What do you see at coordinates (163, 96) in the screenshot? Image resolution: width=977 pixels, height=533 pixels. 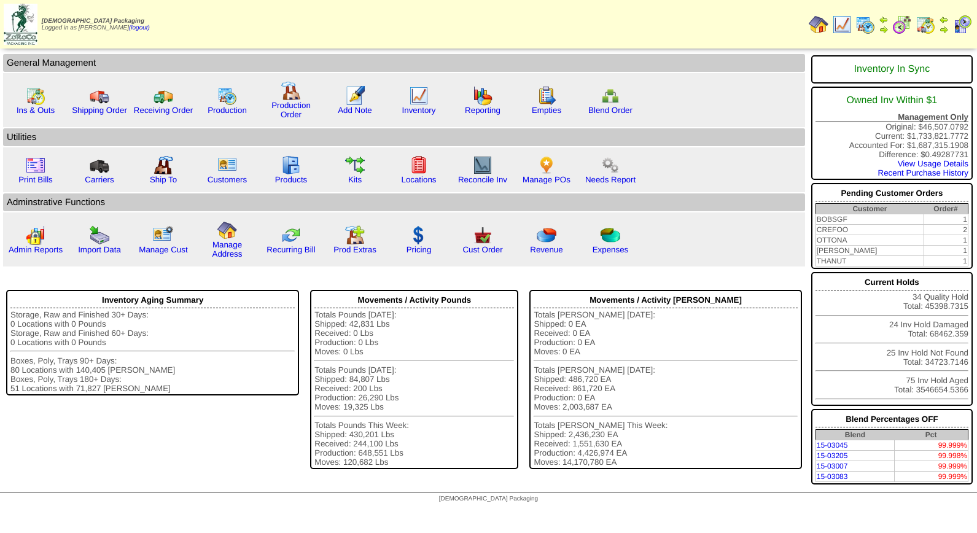 I see `img: truck2.gif` at bounding box center [163, 96].